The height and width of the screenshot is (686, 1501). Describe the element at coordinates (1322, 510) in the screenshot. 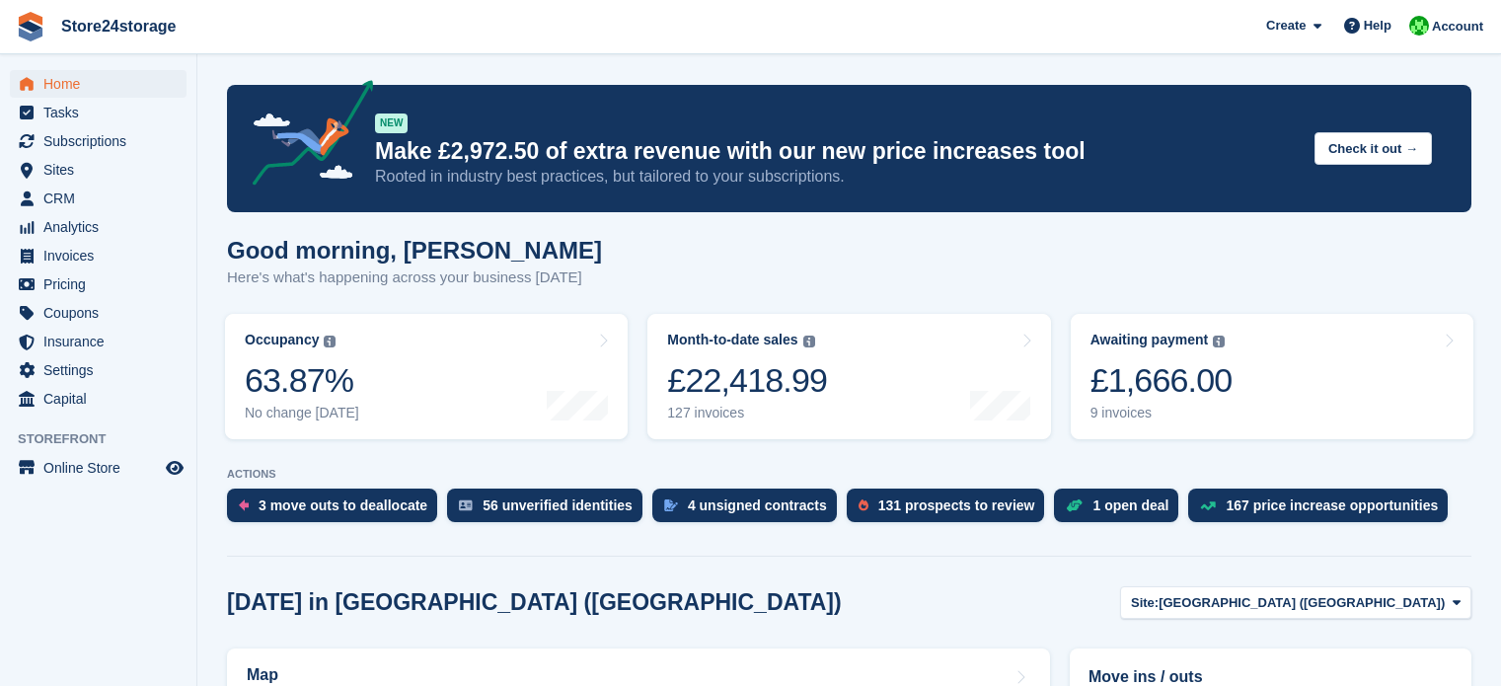

I see `a: 167 price increase opportunities` at that location.